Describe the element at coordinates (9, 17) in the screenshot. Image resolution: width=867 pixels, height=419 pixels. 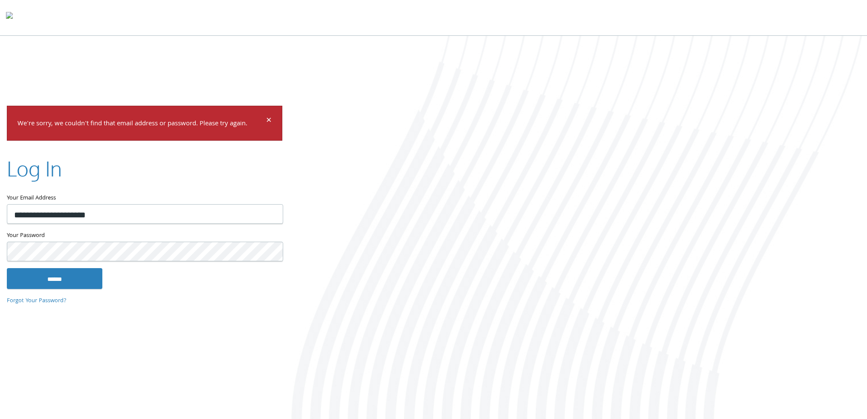
I see `img: todyl-logo-dark.svg` at that location.